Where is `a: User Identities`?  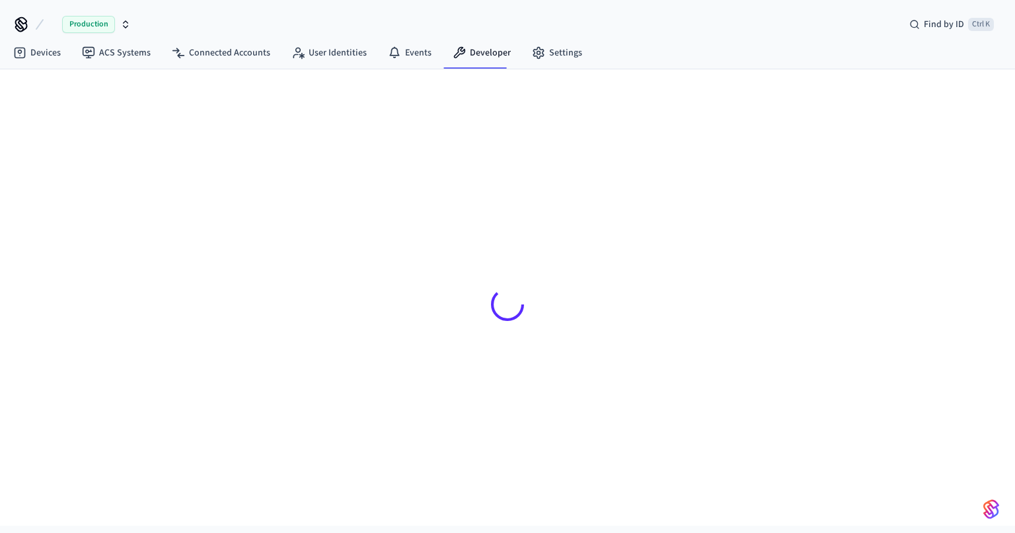 a: User Identities is located at coordinates (329, 53).